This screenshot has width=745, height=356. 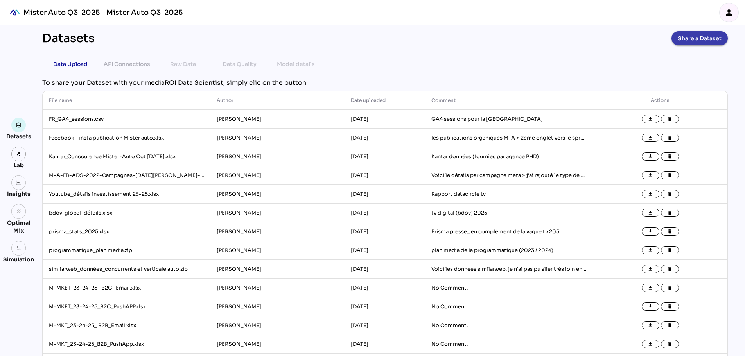 I want to click on td: Kantar données (fournies par agence PHD), so click(x=509, y=157).